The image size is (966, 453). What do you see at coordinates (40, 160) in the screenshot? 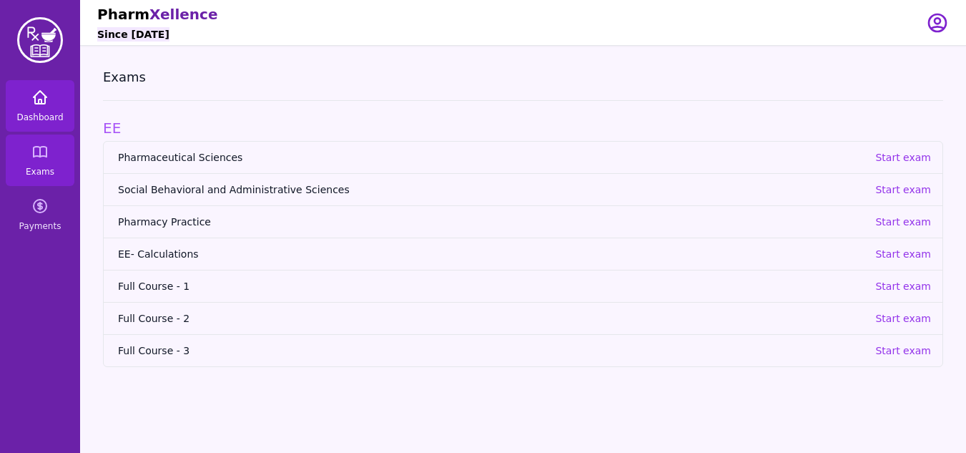
I see `a: Exams` at bounding box center [40, 160].